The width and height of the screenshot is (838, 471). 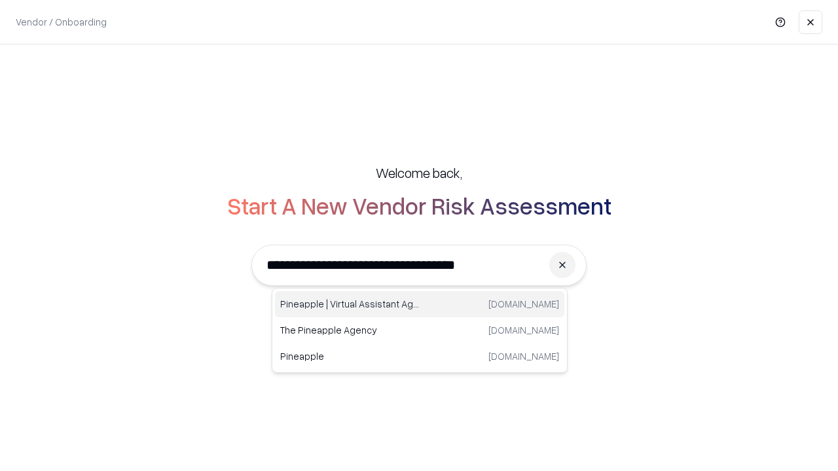 What do you see at coordinates (350, 304) in the screenshot?
I see `p: Pineapple | Virtual Assistant Agency` at bounding box center [350, 304].